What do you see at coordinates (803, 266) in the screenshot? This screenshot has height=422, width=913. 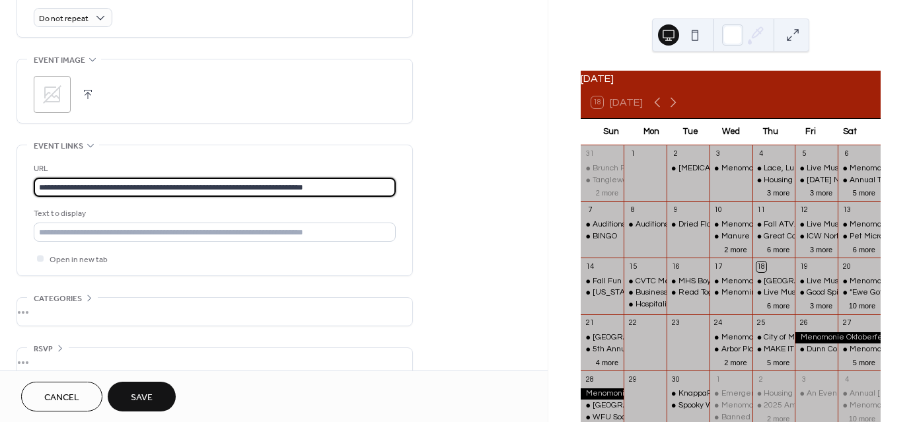 I see `div: 19` at bounding box center [803, 266].